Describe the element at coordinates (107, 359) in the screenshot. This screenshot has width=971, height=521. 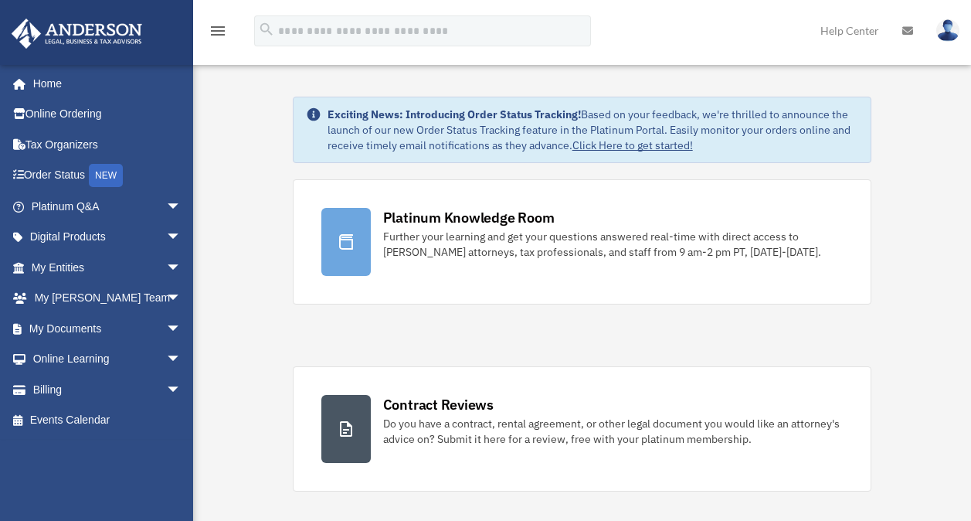
I see `a: Online Learningarrow_drop_down` at that location.